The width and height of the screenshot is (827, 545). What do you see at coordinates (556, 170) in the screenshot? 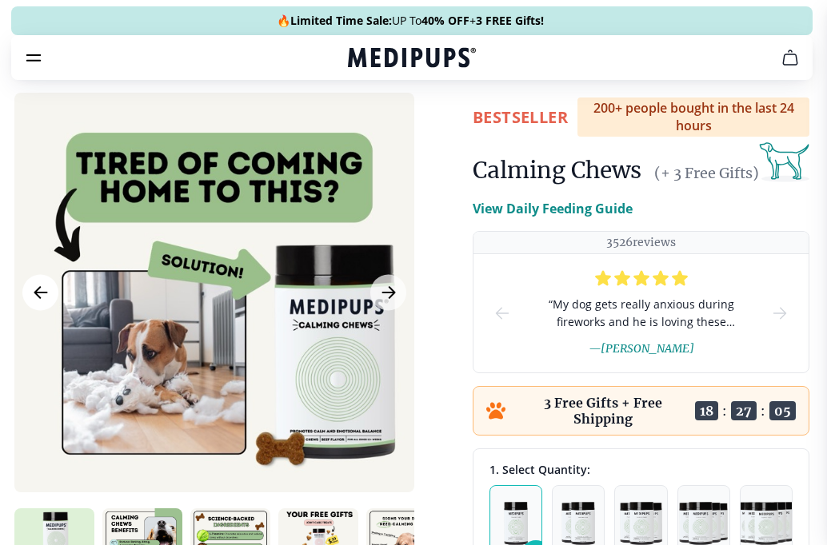
I see `h1: Calming Chews` at bounding box center [556, 170].